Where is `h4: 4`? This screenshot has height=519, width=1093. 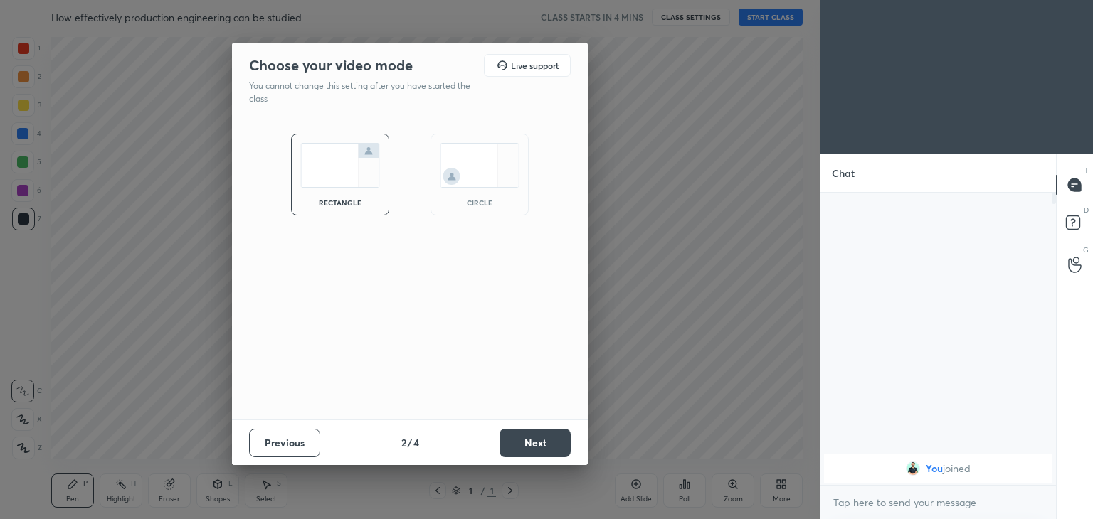
h4: 4 is located at coordinates (416, 443).